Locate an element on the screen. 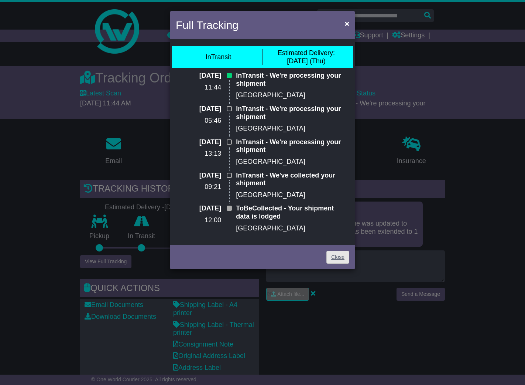 Image resolution: width=525 pixels, height=385 pixels. h4: Full Tracking is located at coordinates (207, 25).